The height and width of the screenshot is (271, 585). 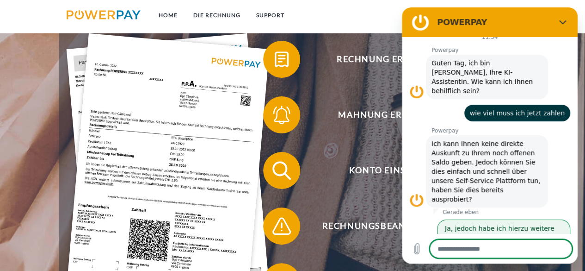 I want to click on h2: POWERPAY, so click(x=92, y=15).